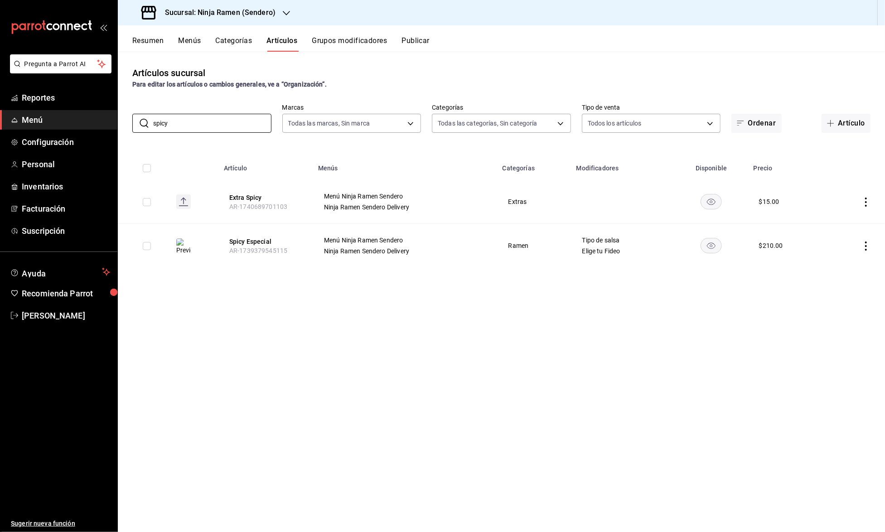 Image resolution: width=885 pixels, height=532 pixels. Describe the element at coordinates (258, 251) in the screenshot. I see `span: AR-1739379545115` at that location.